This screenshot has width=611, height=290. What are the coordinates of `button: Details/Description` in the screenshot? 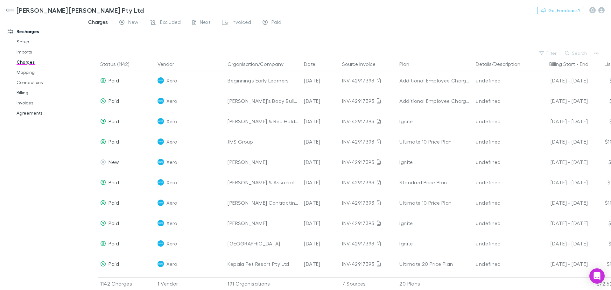 It's located at (502, 64).